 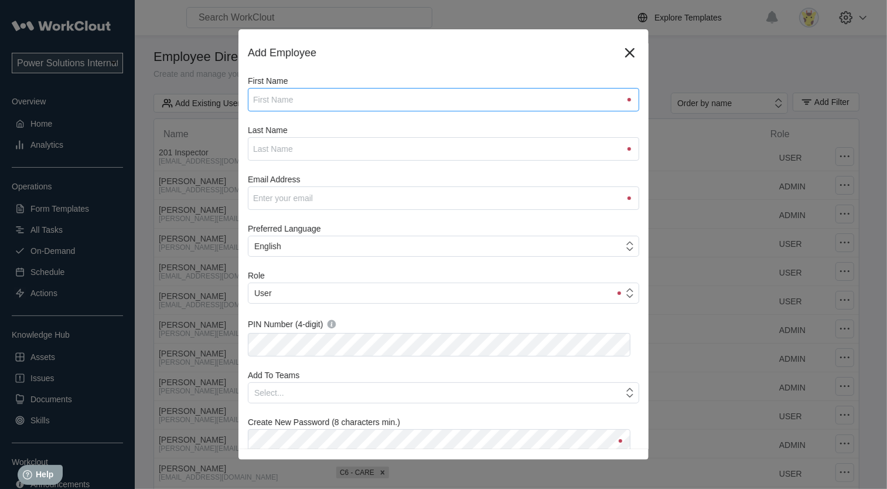 What do you see at coordinates (443, 277) in the screenshot?
I see `label: Role` at bounding box center [443, 277].